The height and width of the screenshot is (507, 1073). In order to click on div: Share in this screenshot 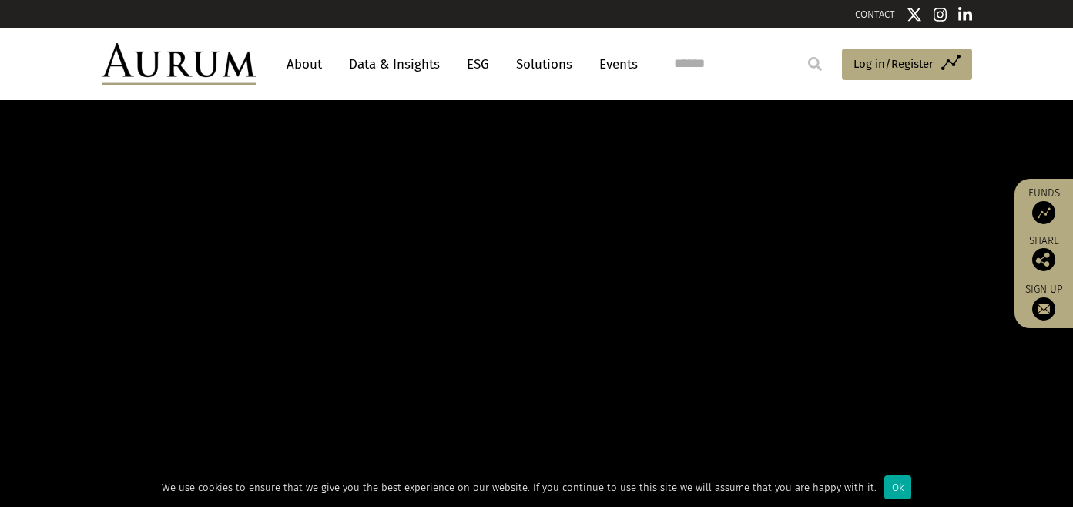, I will do `click(1044, 253)`.